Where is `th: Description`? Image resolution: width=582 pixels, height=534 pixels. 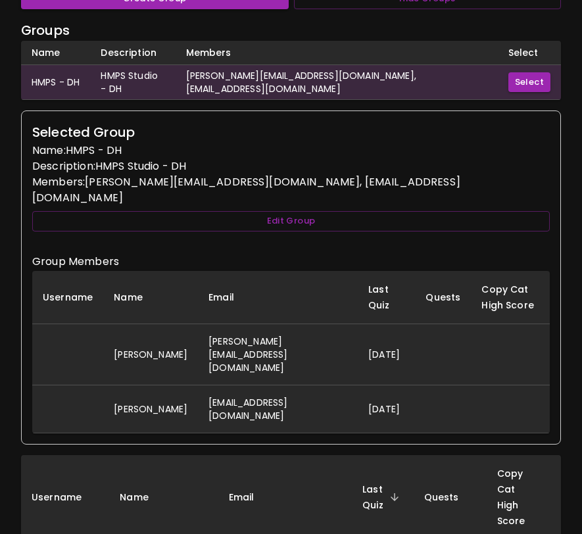 th: Description is located at coordinates (132, 53).